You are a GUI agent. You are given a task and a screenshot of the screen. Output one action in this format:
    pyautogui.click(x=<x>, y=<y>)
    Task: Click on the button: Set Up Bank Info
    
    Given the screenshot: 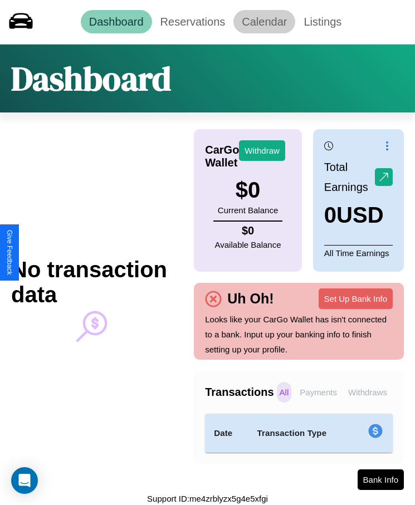 What is the action you would take?
    pyautogui.click(x=355, y=298)
    